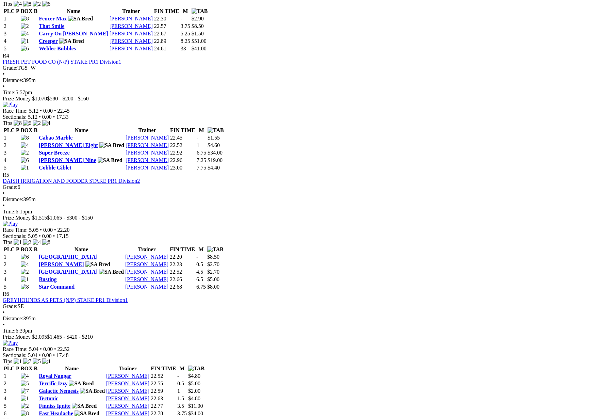 This screenshot has width=589, height=419. I want to click on span: R4, so click(6, 55).